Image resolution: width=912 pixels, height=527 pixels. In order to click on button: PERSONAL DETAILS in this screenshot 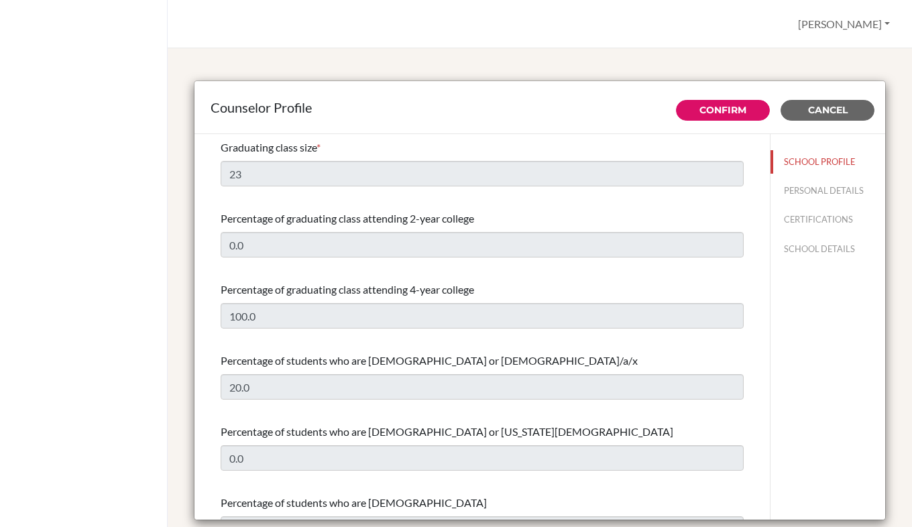, I will do `click(828, 191)`.